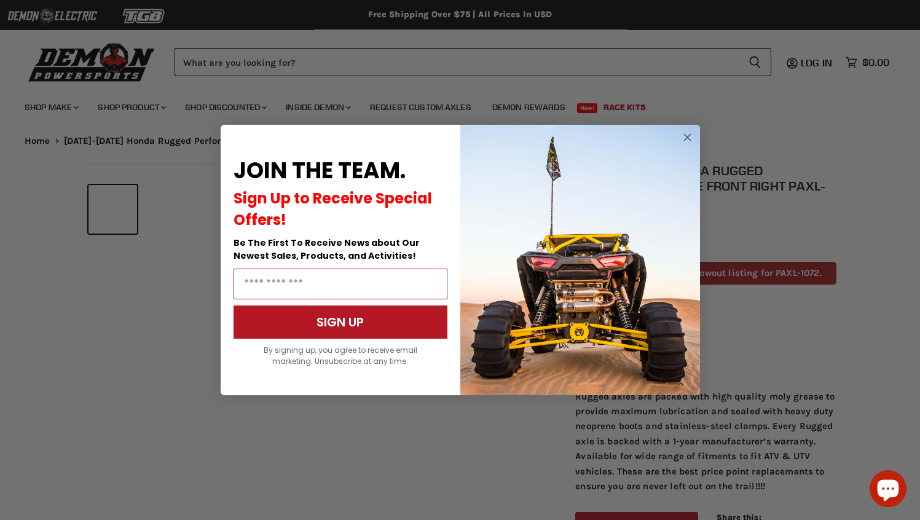  I want to click on inbox-online-store-chat: Shopify online store chat, so click(888, 490).